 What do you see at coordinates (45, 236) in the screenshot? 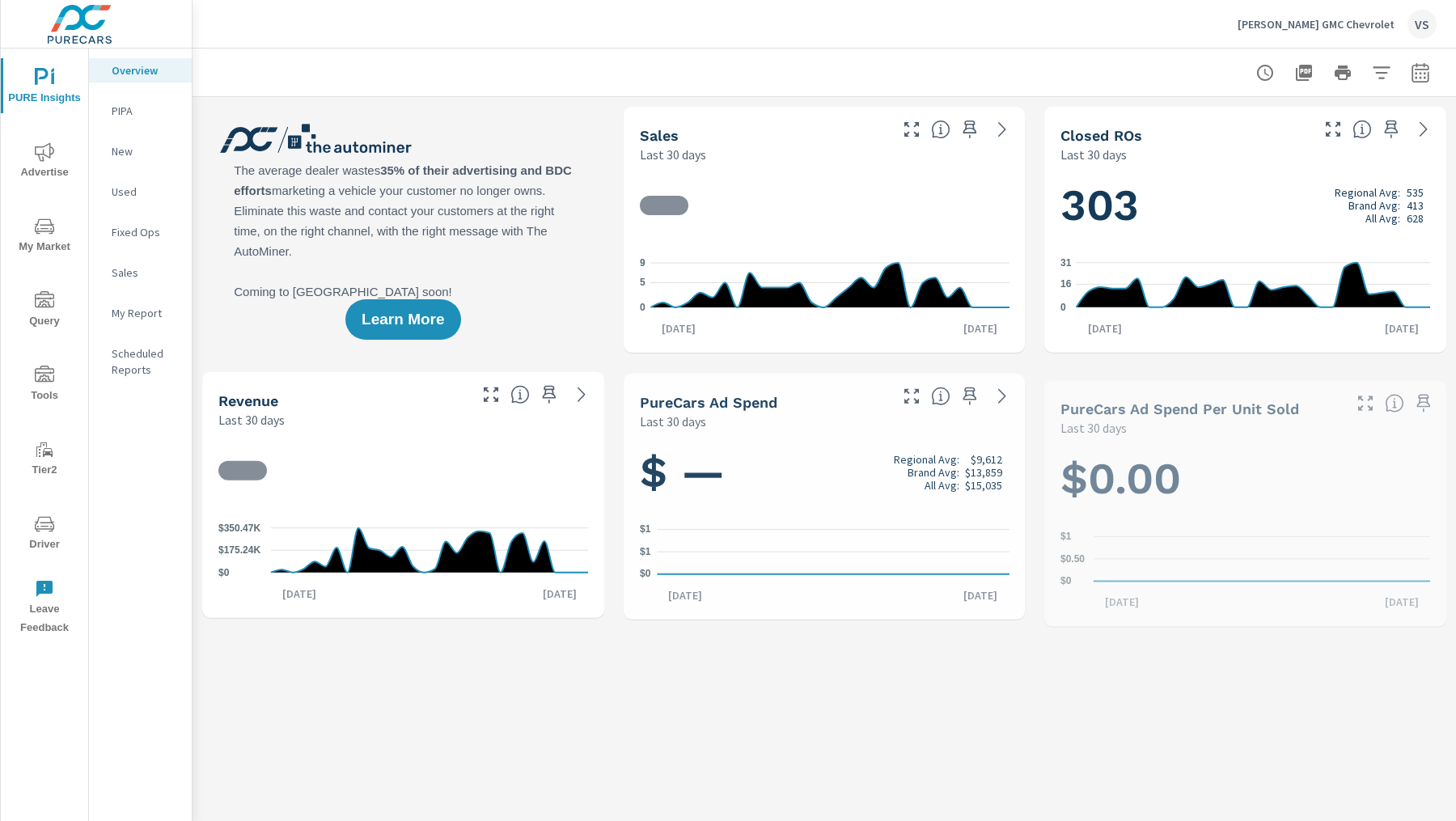
I see `span: My Market` at bounding box center [45, 236].